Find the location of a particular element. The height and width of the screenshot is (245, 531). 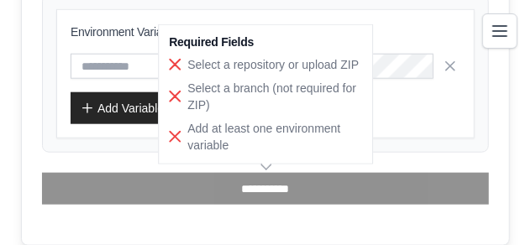

h3: Environment Variables is located at coordinates (266, 32).